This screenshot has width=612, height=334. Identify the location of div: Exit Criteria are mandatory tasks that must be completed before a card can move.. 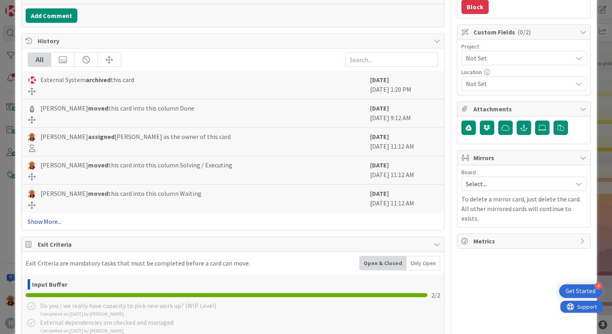
(138, 263).